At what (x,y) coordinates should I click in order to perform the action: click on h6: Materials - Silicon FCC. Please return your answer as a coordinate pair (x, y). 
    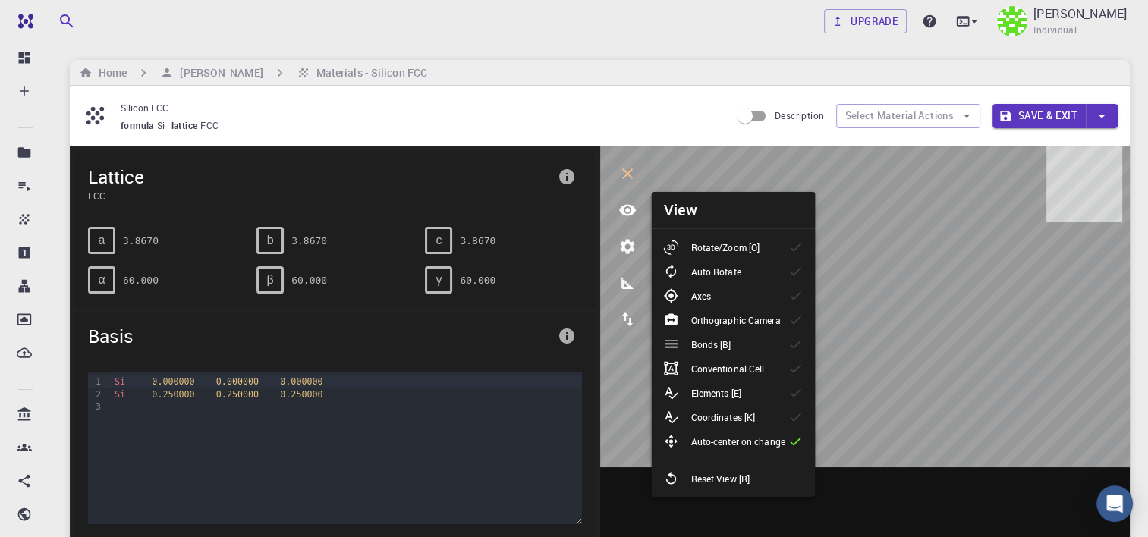
    Looking at the image, I should click on (369, 73).